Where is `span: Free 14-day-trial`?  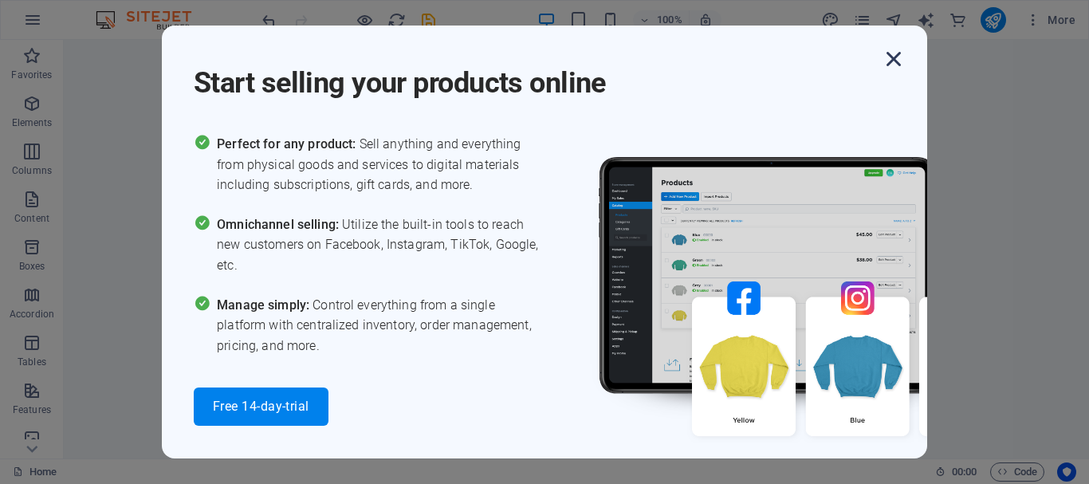 span: Free 14-day-trial is located at coordinates (261, 407).